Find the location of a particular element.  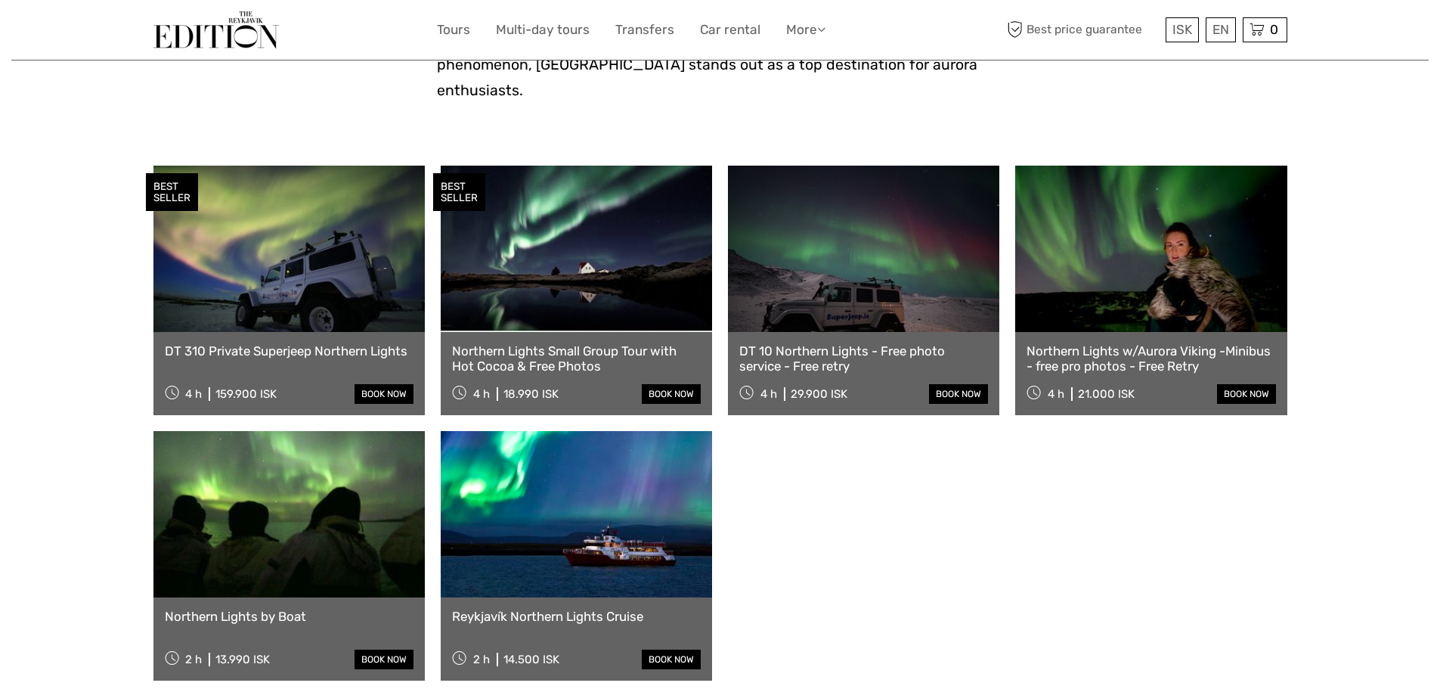

span: Best price guarantee is located at coordinates (1083, 29).